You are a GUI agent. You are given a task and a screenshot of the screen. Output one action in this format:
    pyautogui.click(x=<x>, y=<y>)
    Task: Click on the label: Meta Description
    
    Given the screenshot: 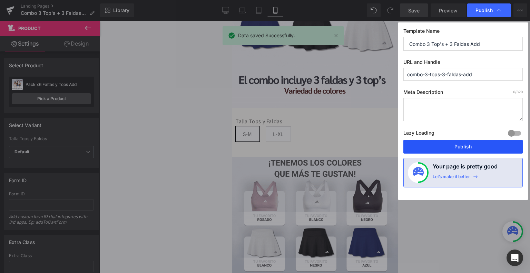 What is the action you would take?
    pyautogui.click(x=463, y=93)
    